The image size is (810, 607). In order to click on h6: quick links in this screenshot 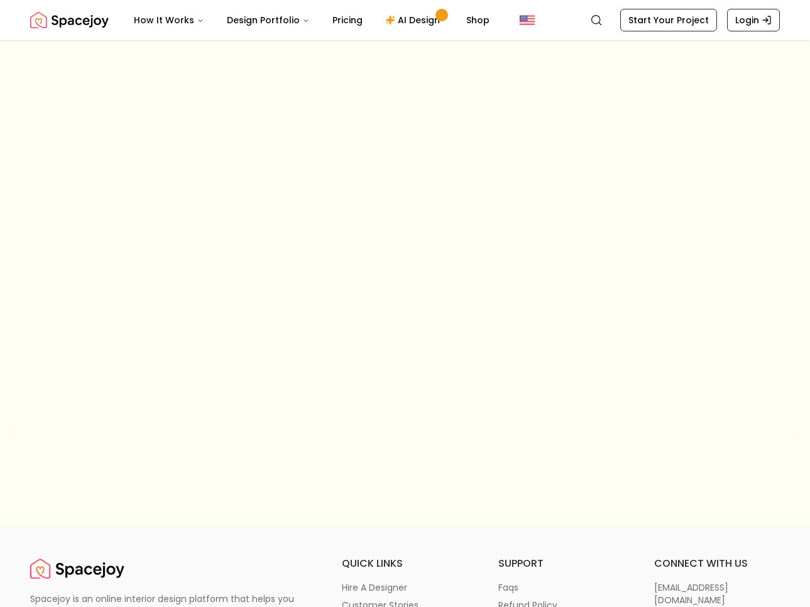, I will do `click(405, 564)`.